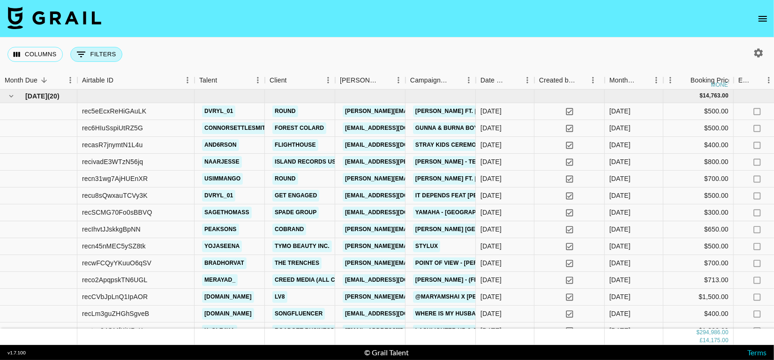  Describe the element at coordinates (698, 196) in the screenshot. I see `div: $500.00` at that location.